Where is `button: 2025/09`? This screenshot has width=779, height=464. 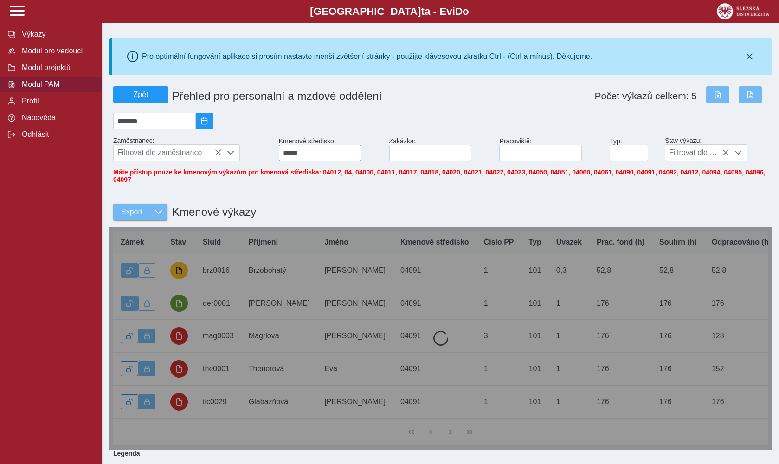 button: 2025/09 is located at coordinates (205, 121).